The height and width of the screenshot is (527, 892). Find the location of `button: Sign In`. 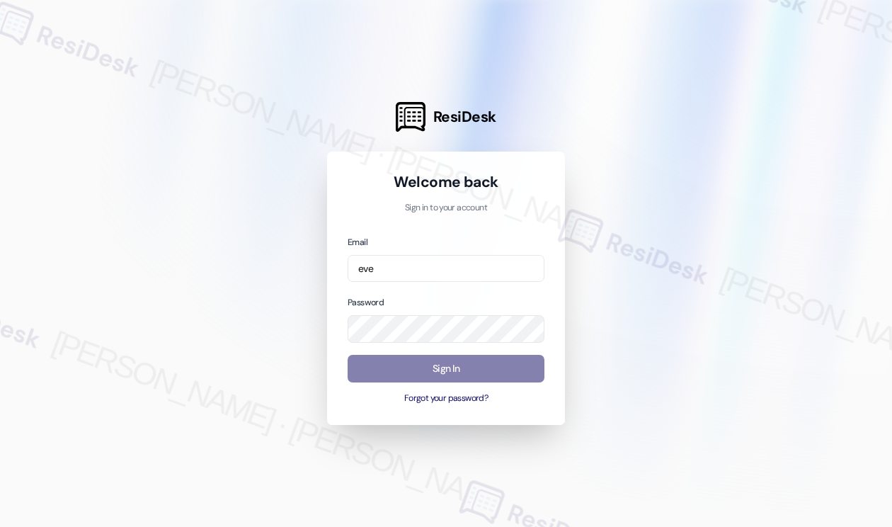

button: Sign In is located at coordinates (446, 368).